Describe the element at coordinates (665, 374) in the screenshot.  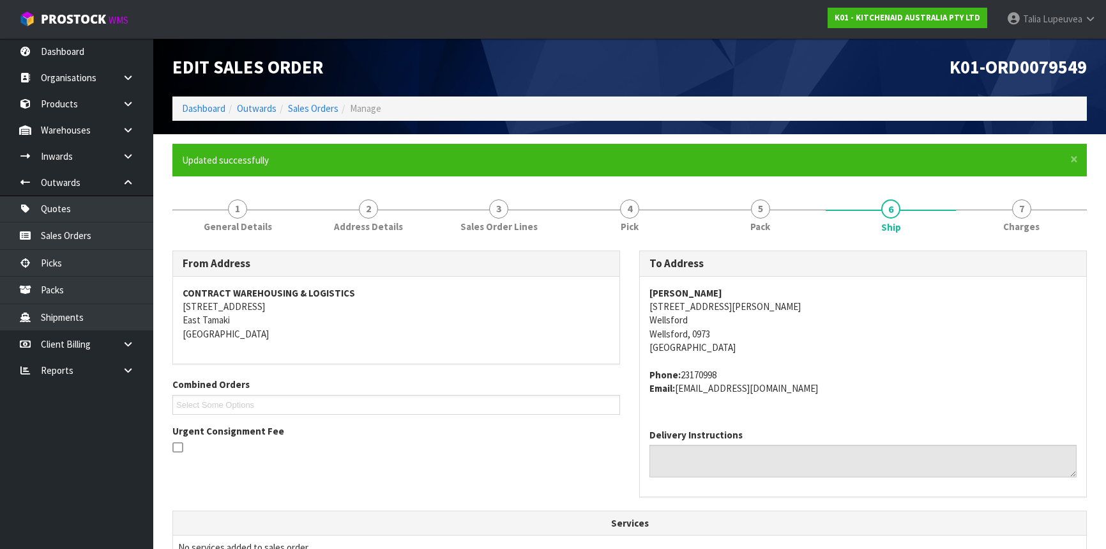
I see `strong: phone` at that location.